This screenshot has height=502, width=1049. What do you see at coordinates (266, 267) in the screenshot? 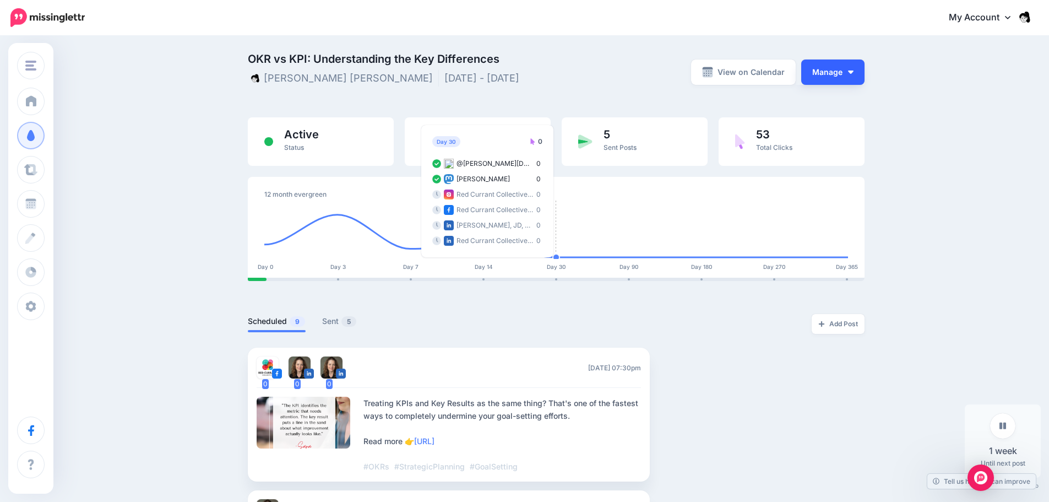
I see `div: Day 0` at bounding box center [266, 267].